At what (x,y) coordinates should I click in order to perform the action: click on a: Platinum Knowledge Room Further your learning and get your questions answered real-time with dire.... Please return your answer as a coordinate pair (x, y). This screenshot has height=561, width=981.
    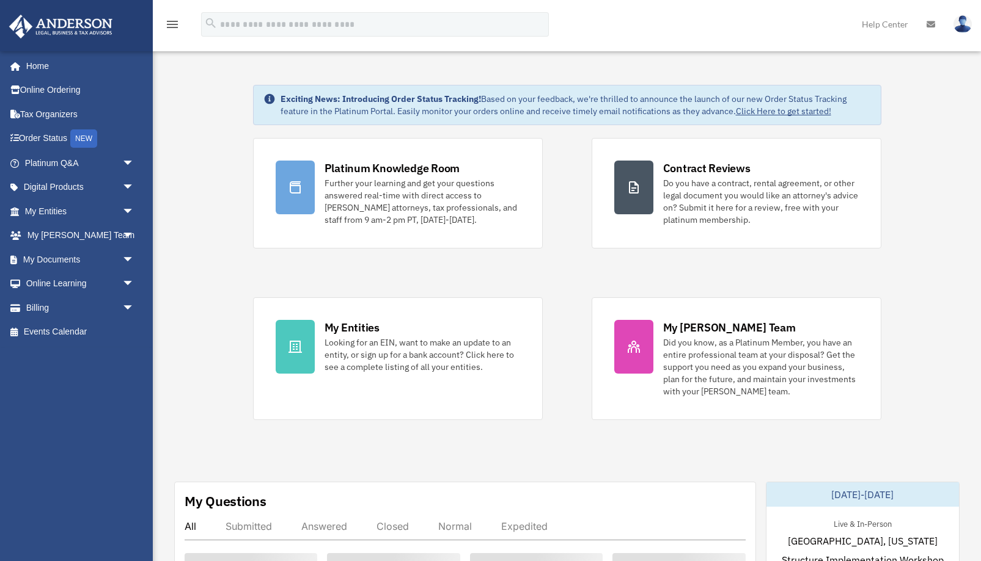
    Looking at the image, I should click on (398, 193).